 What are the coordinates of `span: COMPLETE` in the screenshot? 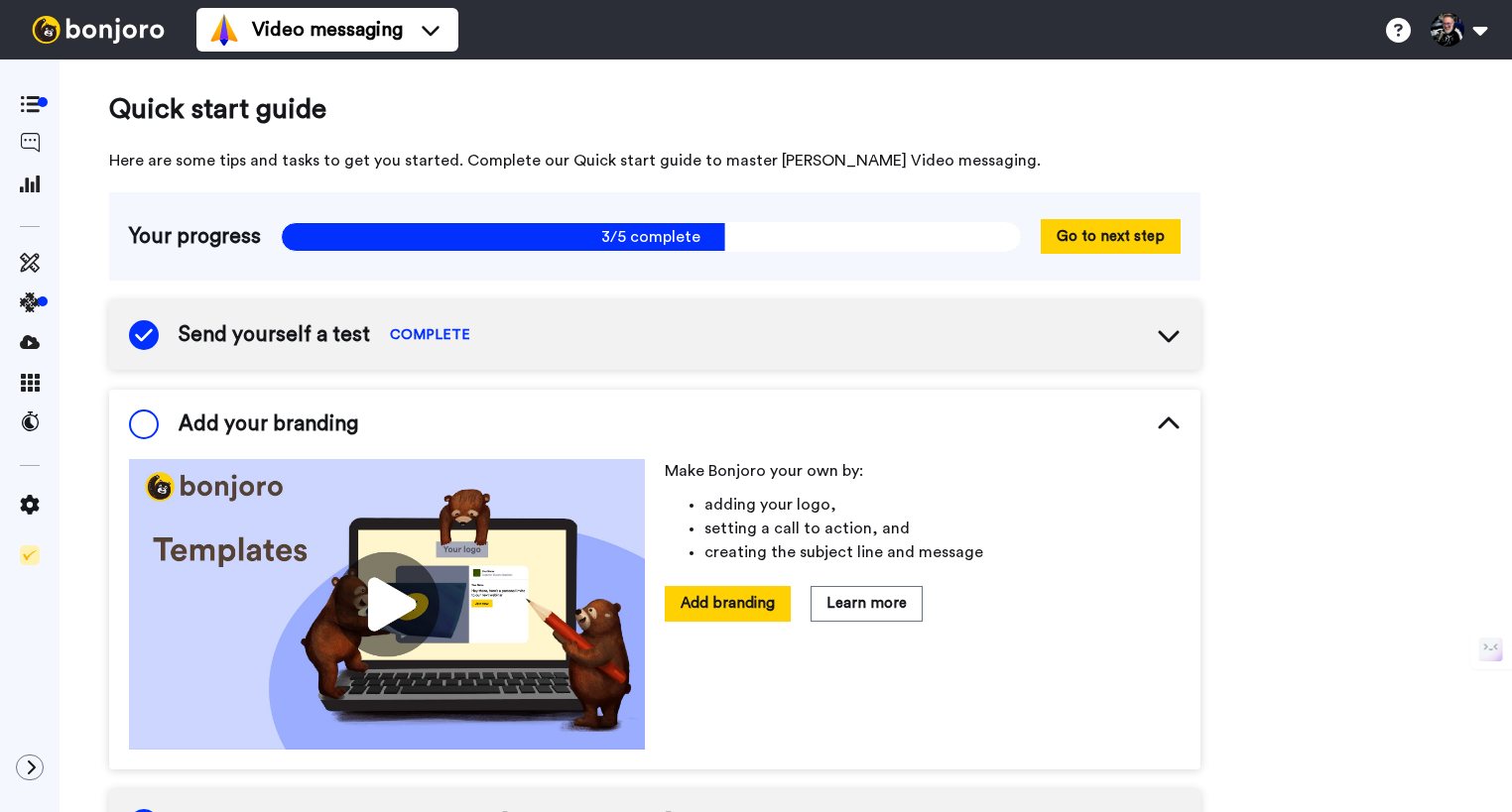 It's located at (430, 336).